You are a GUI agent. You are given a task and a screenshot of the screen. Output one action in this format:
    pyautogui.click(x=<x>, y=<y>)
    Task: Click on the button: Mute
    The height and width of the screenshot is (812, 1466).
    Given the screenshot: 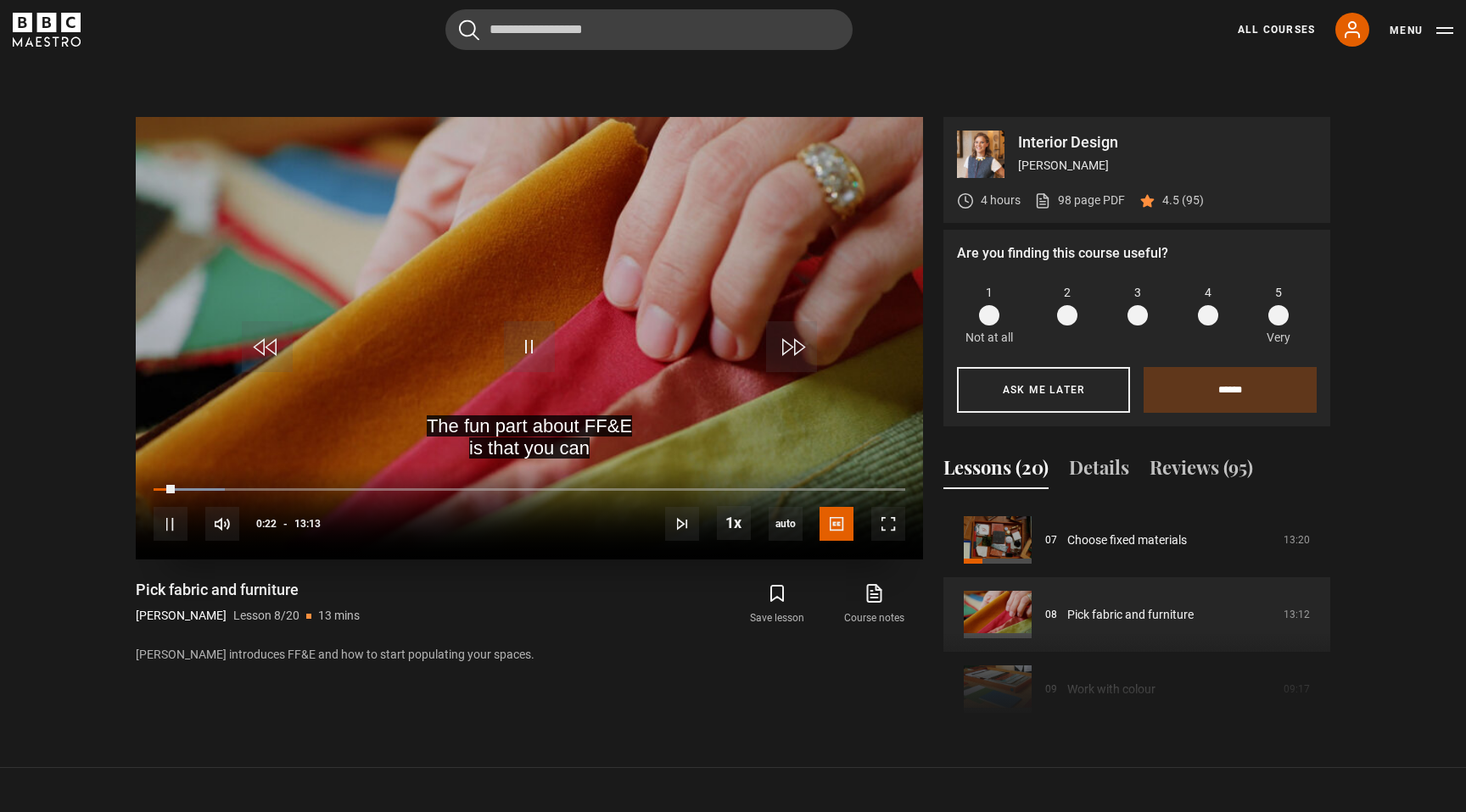 What is the action you would take?
    pyautogui.click(x=223, y=524)
    